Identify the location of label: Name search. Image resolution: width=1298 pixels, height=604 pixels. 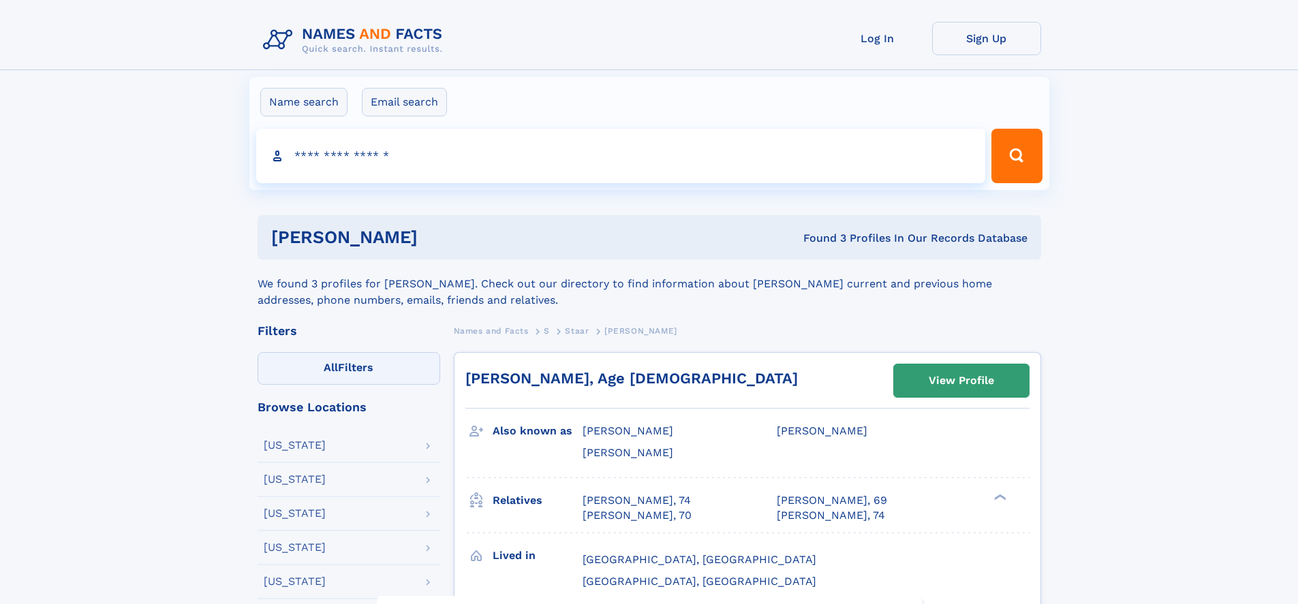
(304, 102).